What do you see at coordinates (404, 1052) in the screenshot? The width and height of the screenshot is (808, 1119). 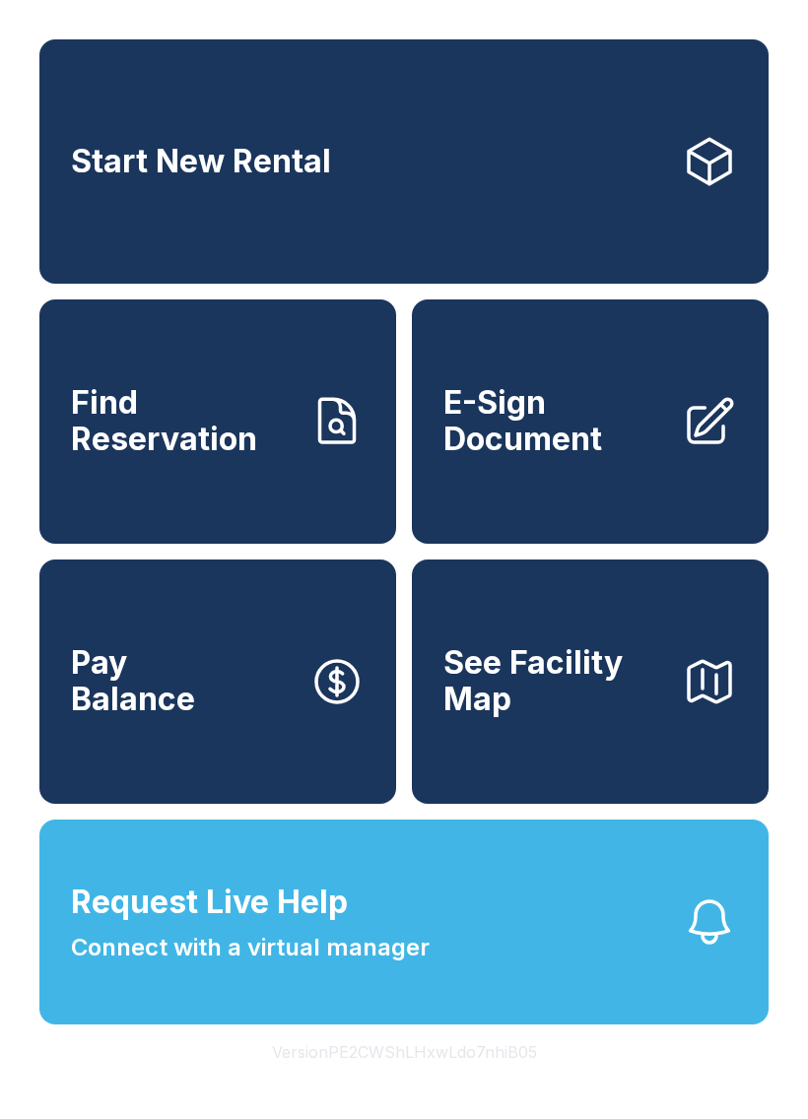 I see `button: VersionPE2CWShLHxwLdo7nhiB05` at bounding box center [404, 1052].